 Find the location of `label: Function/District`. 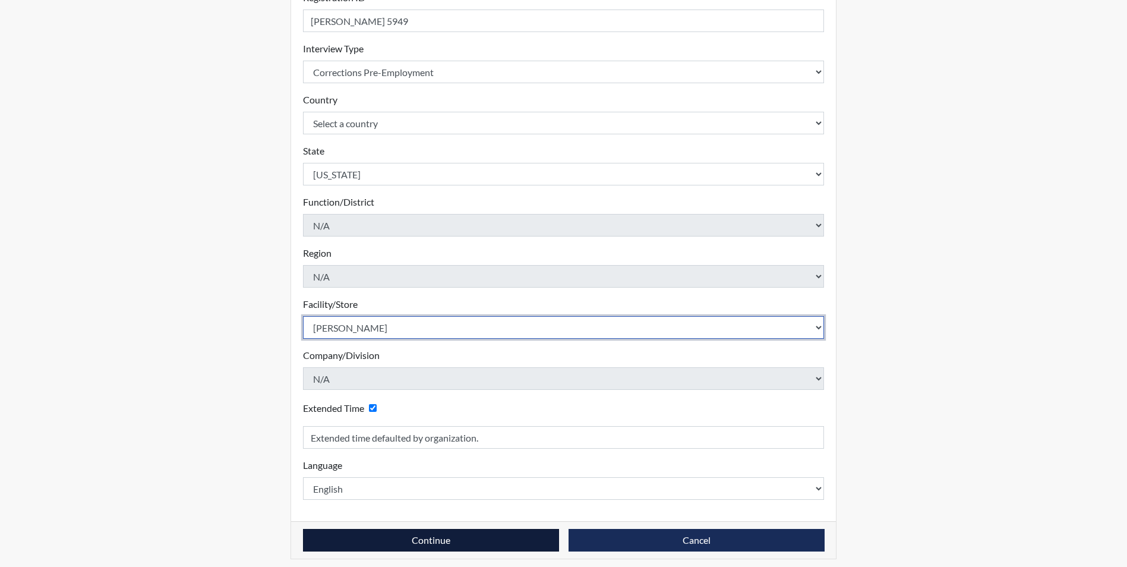

label: Function/District is located at coordinates (339, 202).